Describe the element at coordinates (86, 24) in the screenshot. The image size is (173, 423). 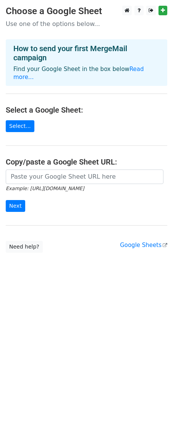
I see `p: Use one of the options below...` at that location.